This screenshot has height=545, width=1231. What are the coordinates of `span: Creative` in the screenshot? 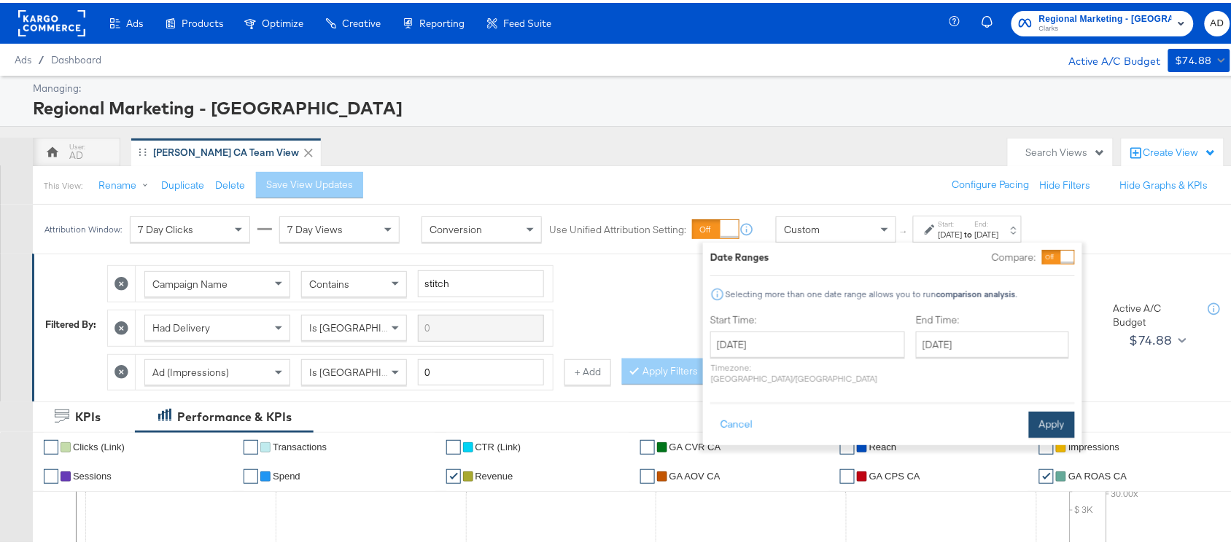 It's located at (361, 20).